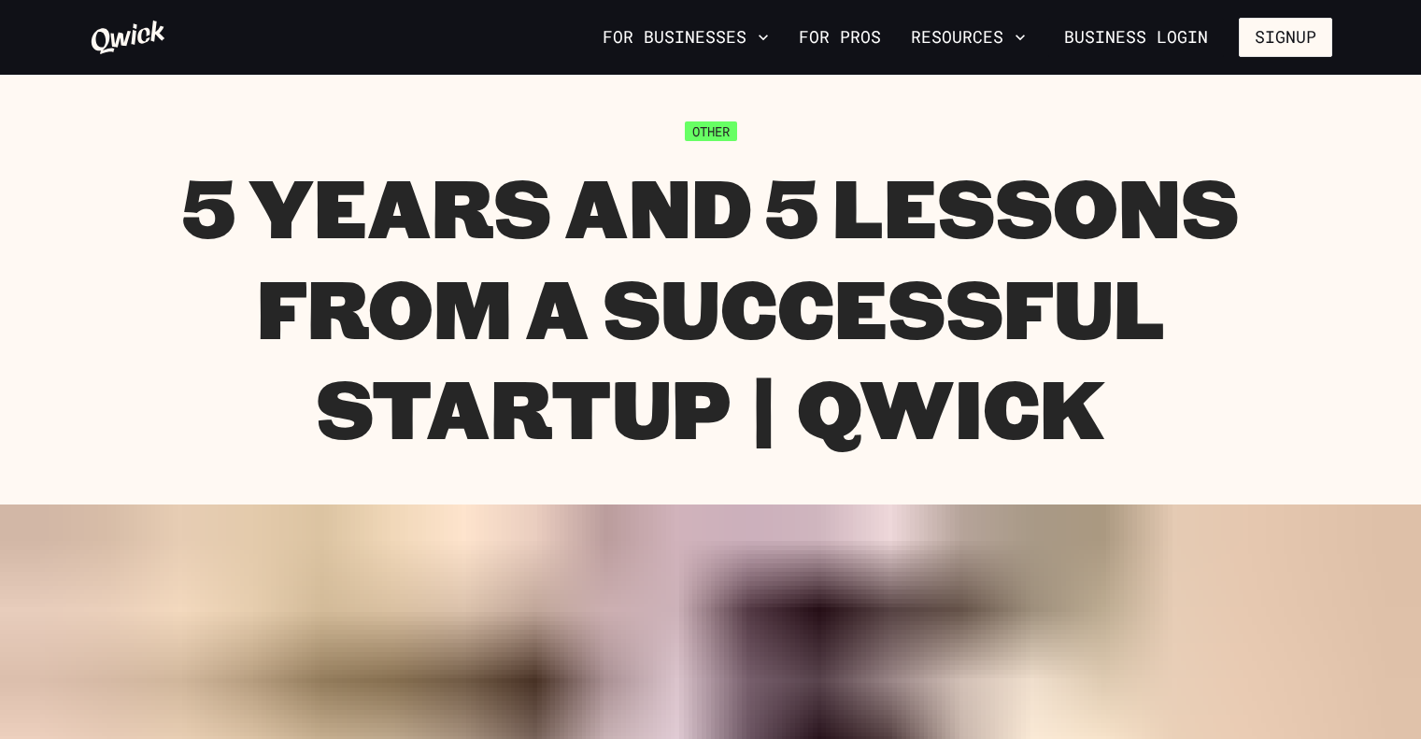  Describe the element at coordinates (840, 37) in the screenshot. I see `a: For Pros` at that location.